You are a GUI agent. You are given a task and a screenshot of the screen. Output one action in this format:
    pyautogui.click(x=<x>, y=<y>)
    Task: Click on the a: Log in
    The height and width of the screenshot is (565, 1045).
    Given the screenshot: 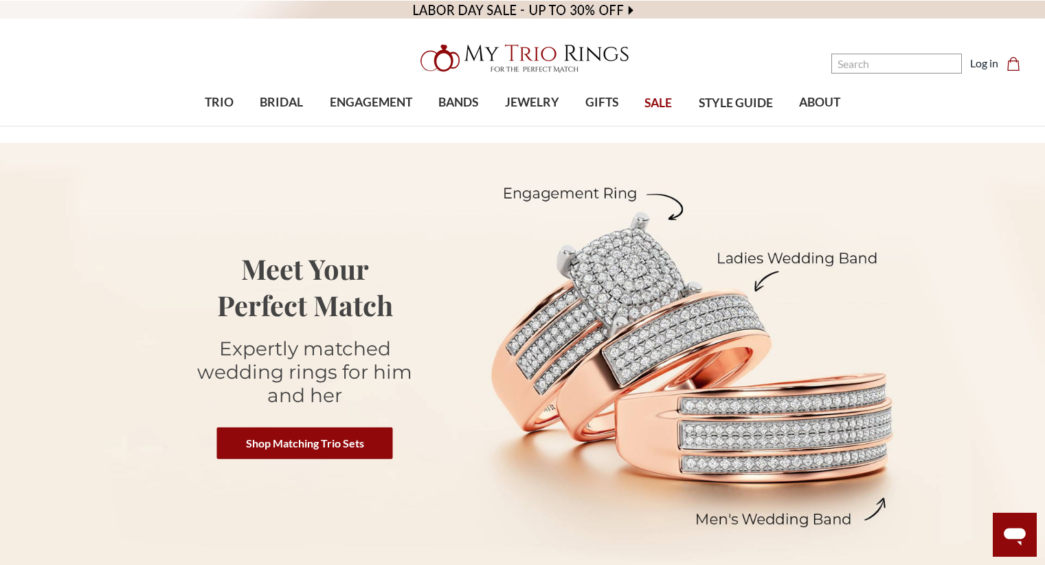 What is the action you would take?
    pyautogui.click(x=983, y=63)
    